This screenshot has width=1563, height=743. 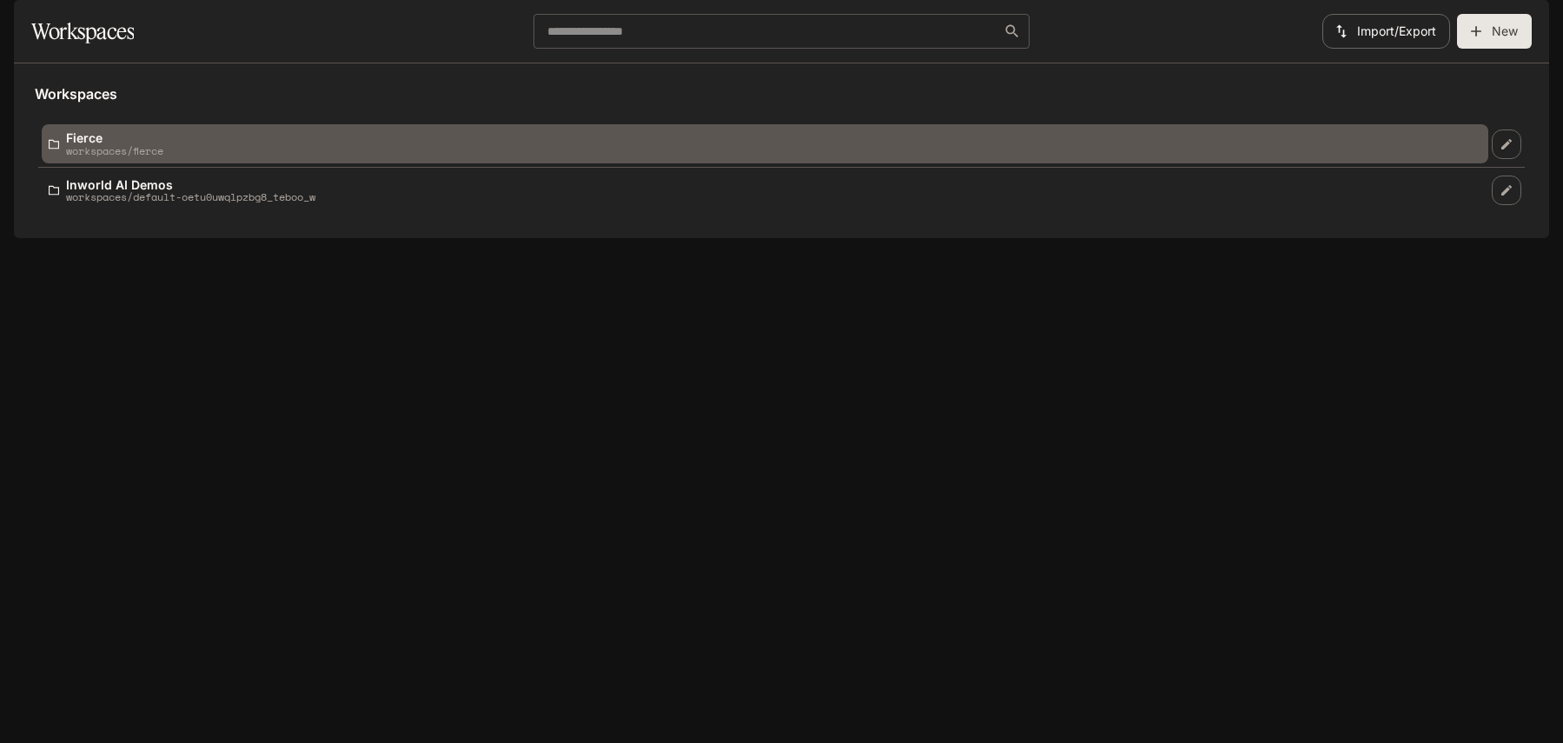 What do you see at coordinates (1494, 31) in the screenshot?
I see `button: Create workspace` at bounding box center [1494, 31].